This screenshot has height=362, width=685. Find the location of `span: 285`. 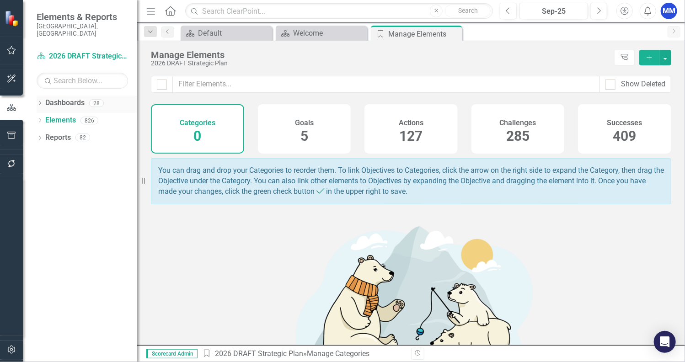

span: 285 is located at coordinates (518, 136).